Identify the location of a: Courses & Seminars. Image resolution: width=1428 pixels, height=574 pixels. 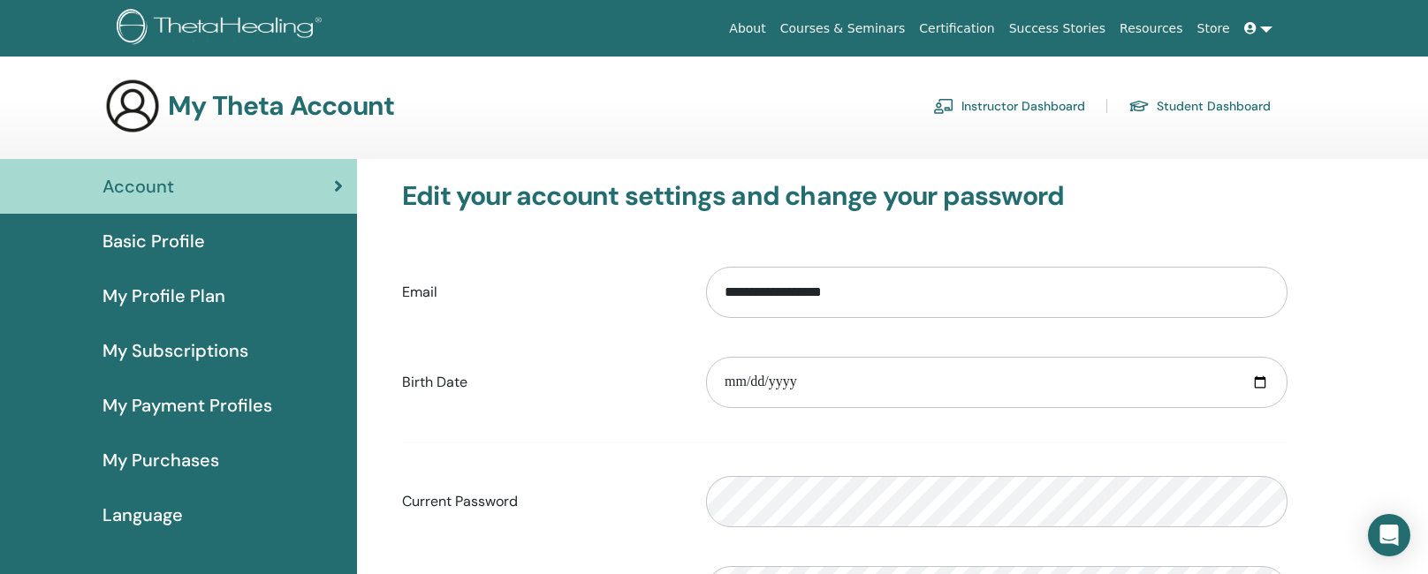
(843, 28).